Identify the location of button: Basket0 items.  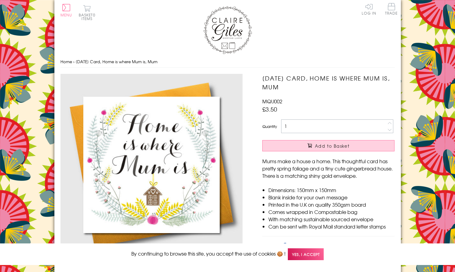
(87, 12).